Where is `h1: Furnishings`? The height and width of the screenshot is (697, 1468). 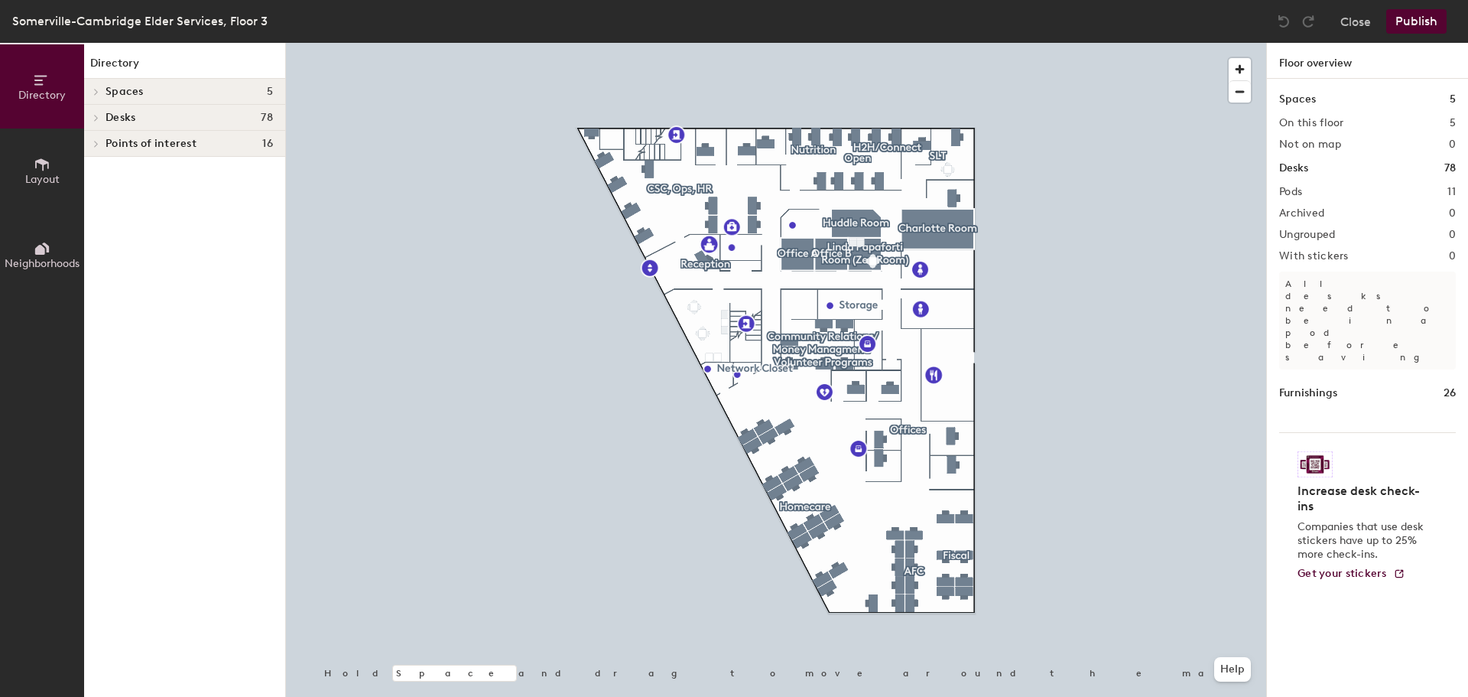
h1: Furnishings is located at coordinates (1308, 393).